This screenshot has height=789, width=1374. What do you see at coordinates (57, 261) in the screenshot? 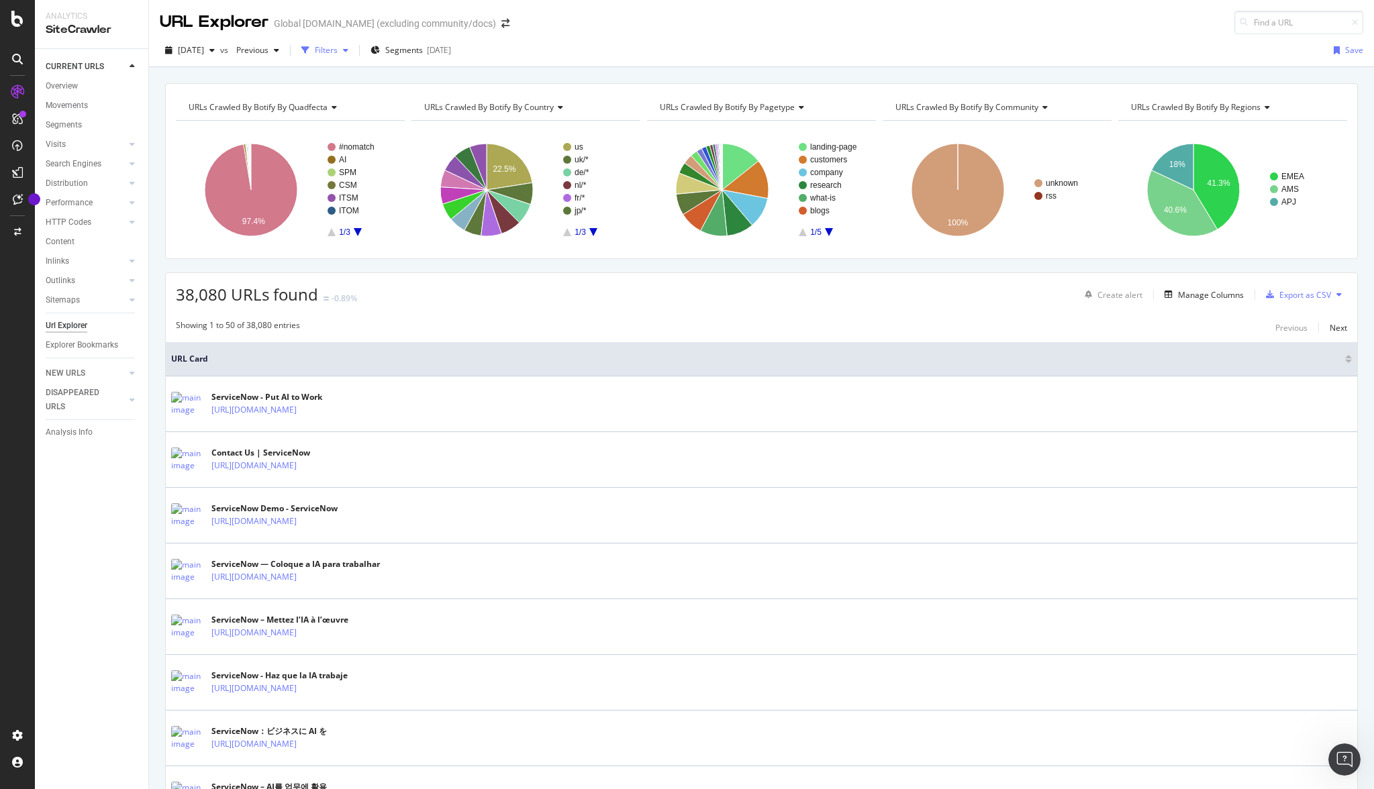
I see `div: Inlinks` at bounding box center [57, 261].